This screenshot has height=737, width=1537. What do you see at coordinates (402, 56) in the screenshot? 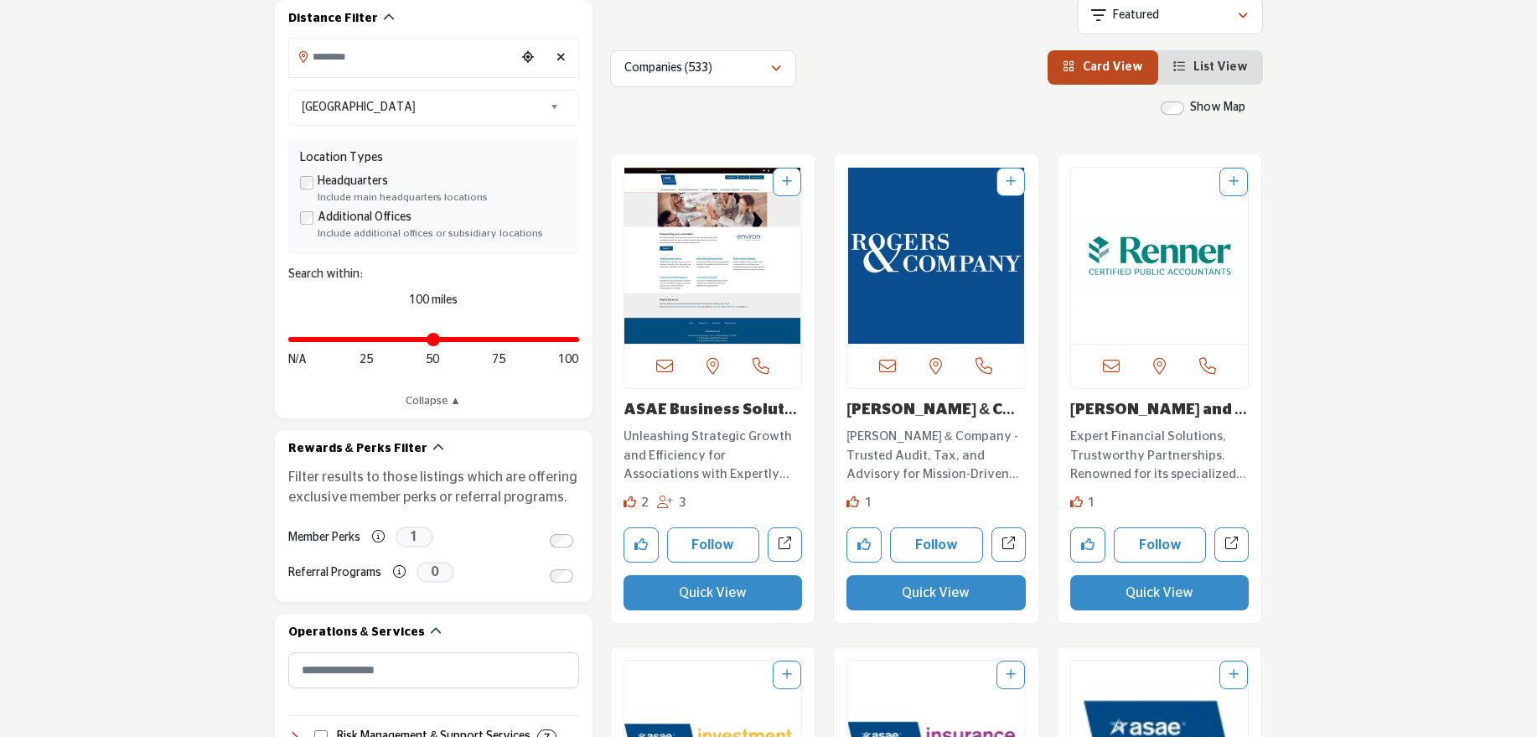
I see `input: Search Location` at bounding box center [402, 56].